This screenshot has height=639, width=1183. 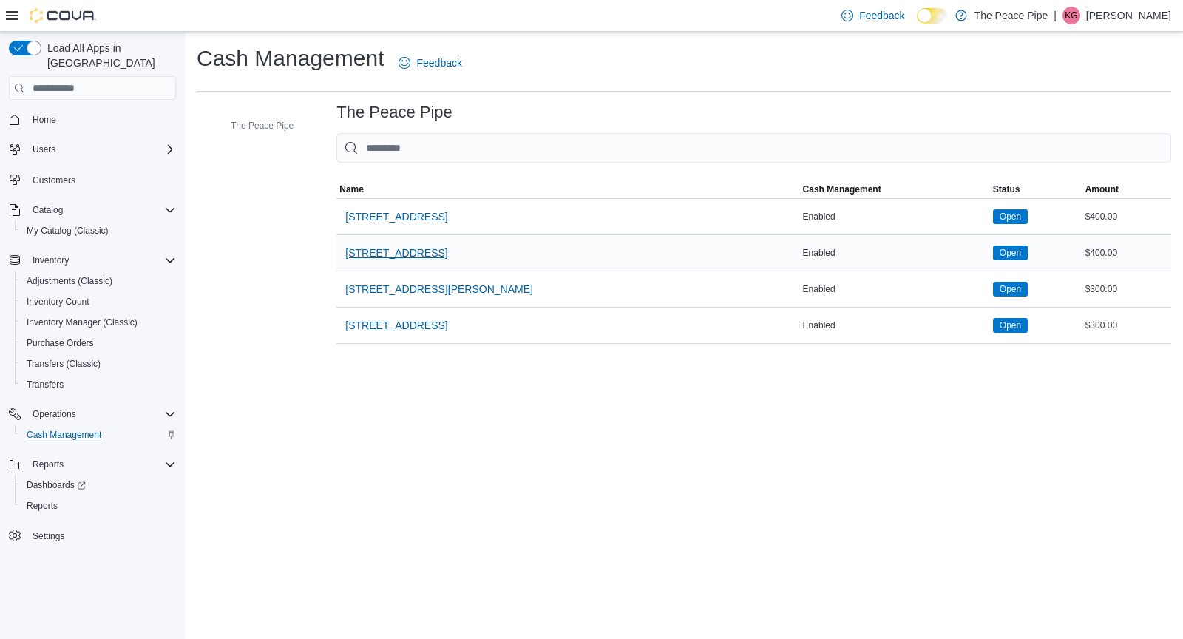 What do you see at coordinates (64, 364) in the screenshot?
I see `span: Transfers (Classic)` at bounding box center [64, 364].